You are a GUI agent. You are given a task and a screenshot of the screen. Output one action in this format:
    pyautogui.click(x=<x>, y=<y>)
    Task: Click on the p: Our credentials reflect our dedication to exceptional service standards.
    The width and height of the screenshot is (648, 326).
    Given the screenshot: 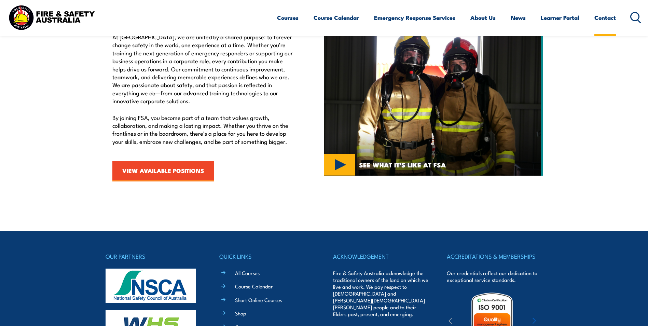 What is the action you would take?
    pyautogui.click(x=494, y=276)
    